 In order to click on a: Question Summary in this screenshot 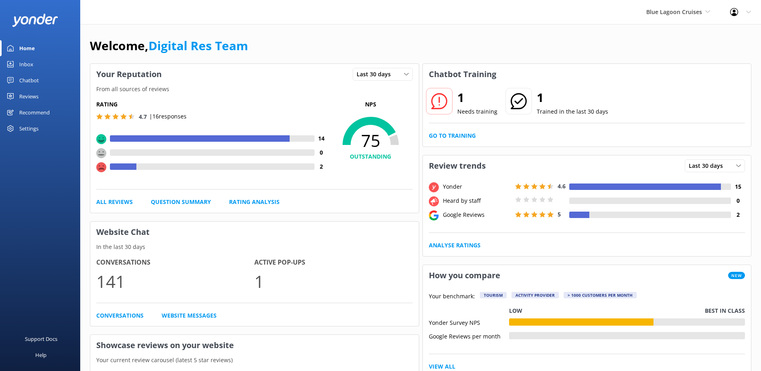, I will do `click(181, 202)`.